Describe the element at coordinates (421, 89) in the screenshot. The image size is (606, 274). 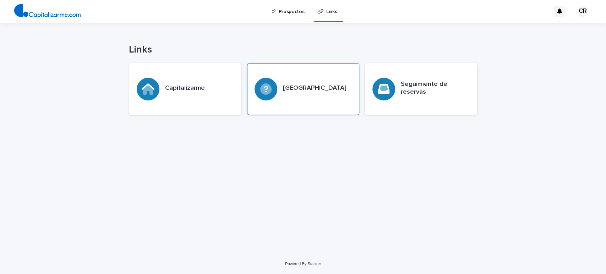
I see `a: Seguimiento de reservas` at that location.